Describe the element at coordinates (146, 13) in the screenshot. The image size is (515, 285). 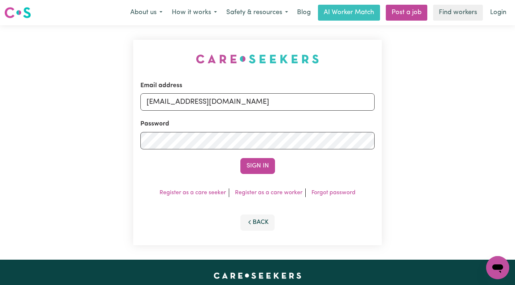
I see `button: About us` at that location.